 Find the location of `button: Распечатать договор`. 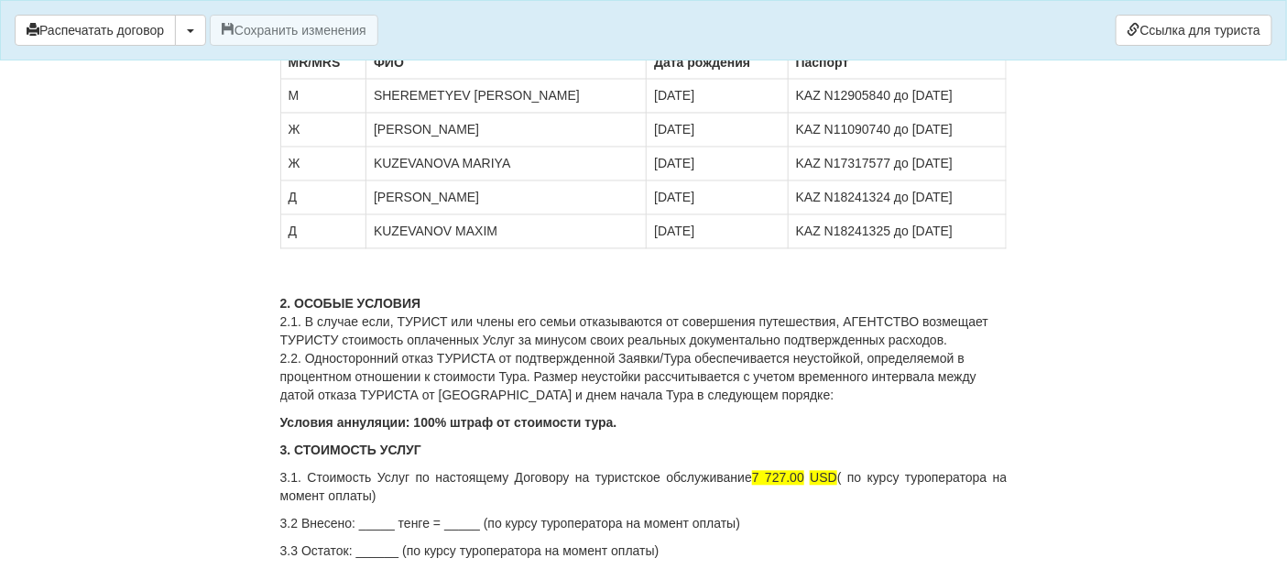

button: Распечатать договор is located at coordinates (95, 30).